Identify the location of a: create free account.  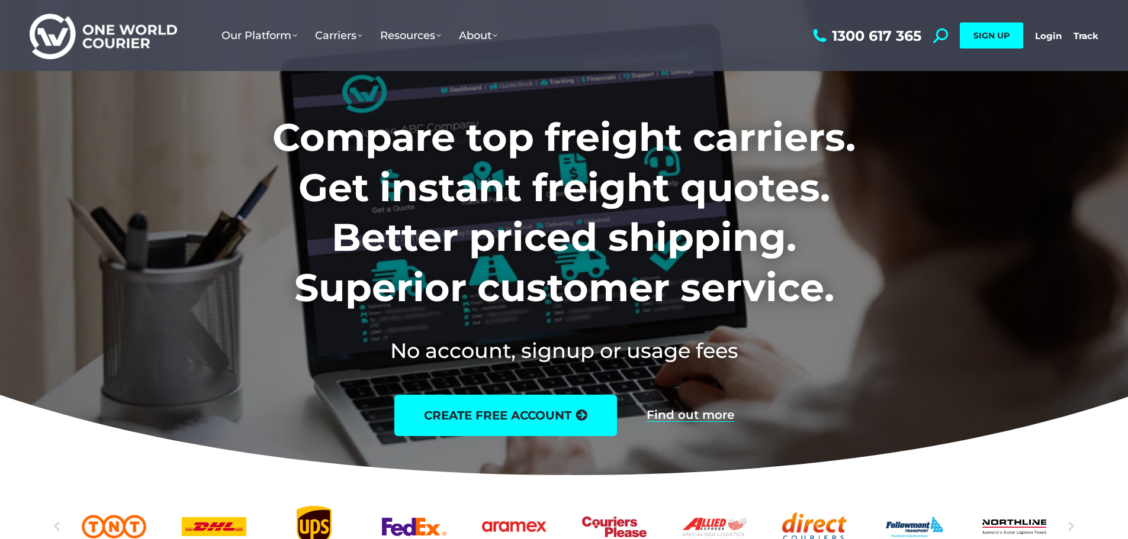
(506, 416).